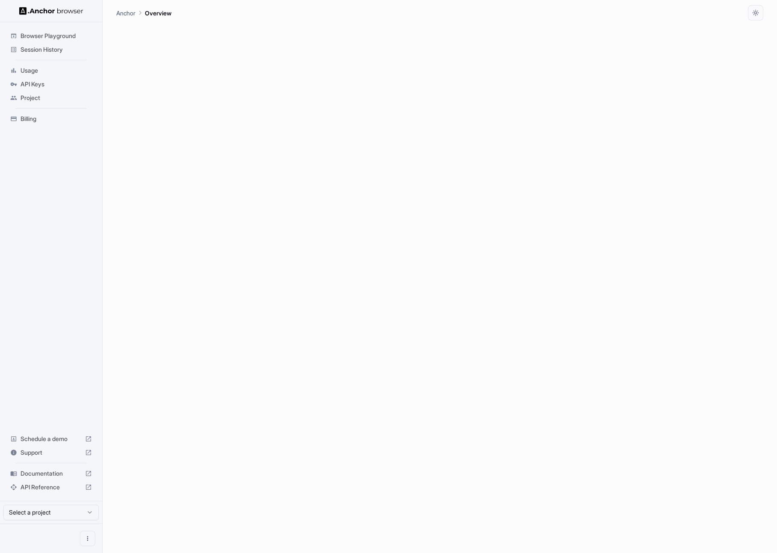 The height and width of the screenshot is (553, 777). Describe the element at coordinates (51, 119) in the screenshot. I see `div: Billing` at that location.